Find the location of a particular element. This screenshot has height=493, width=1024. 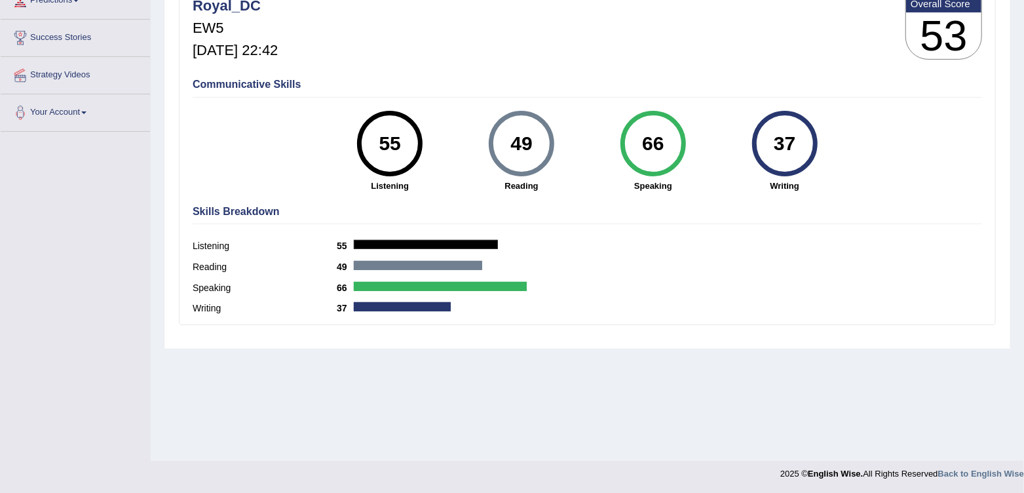

div: 55 is located at coordinates (390, 144).